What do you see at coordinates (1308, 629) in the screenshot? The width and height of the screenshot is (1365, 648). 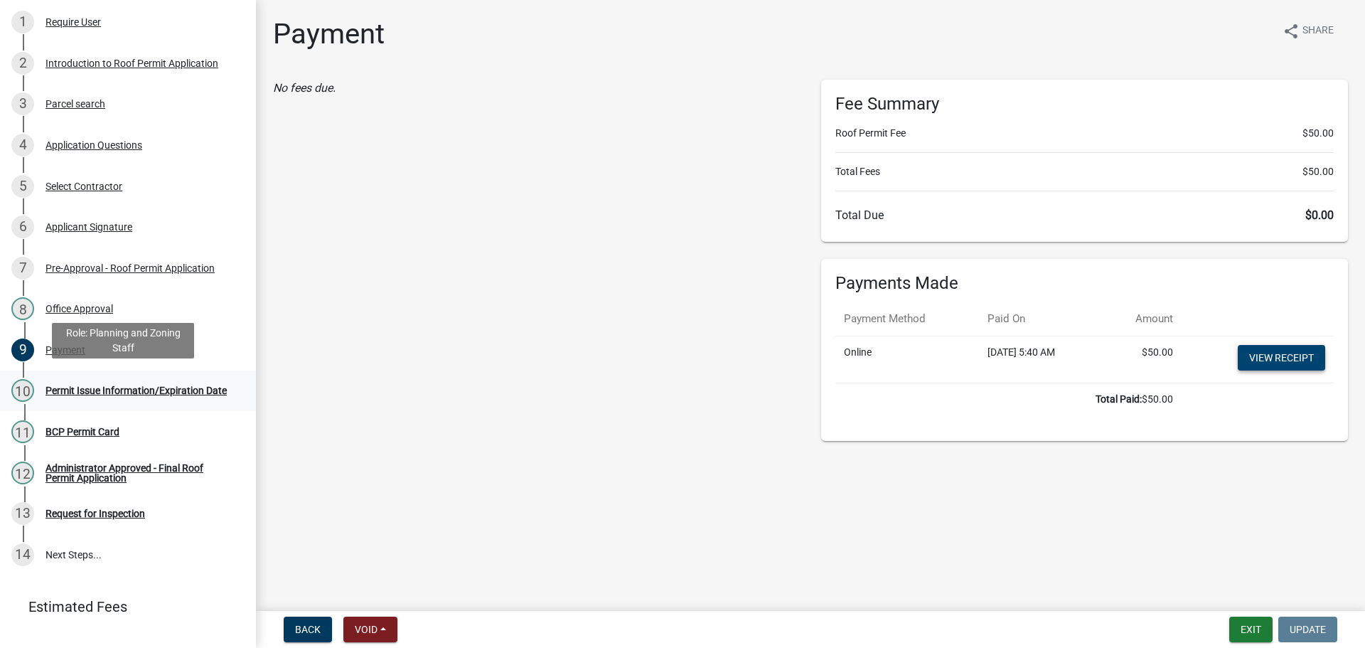 I see `button: Update` at bounding box center [1308, 629].